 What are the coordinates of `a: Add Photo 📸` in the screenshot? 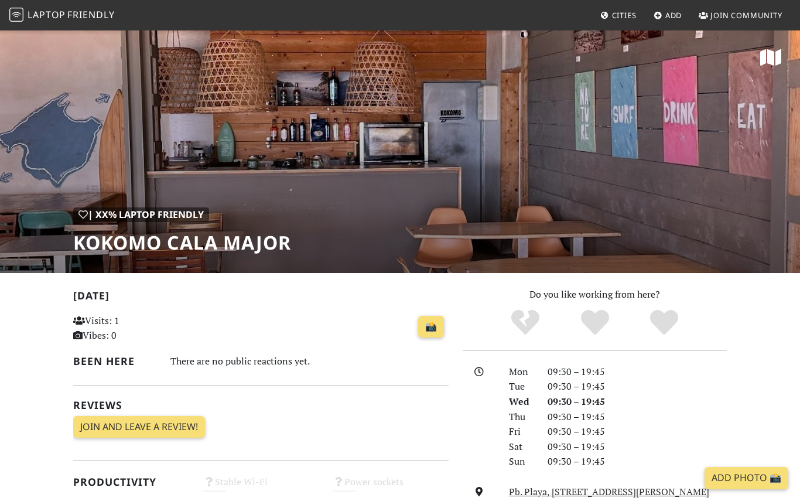 It's located at (746, 478).